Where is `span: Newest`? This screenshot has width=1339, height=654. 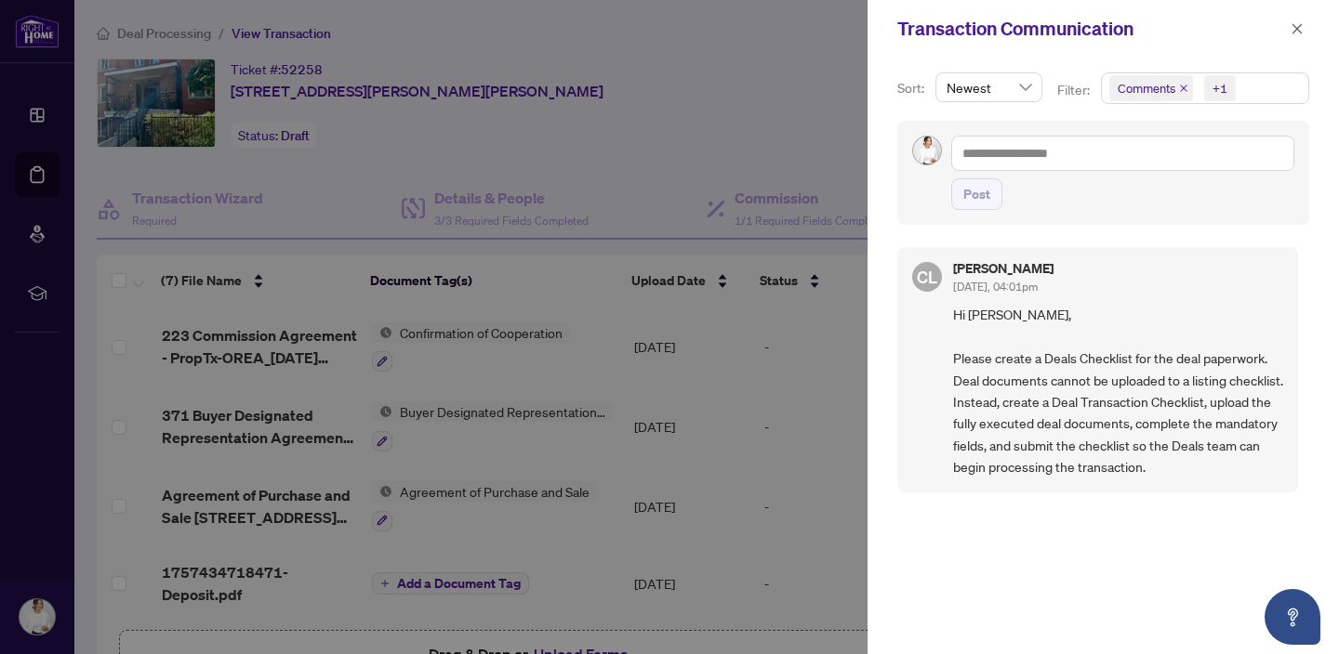 span: Newest is located at coordinates (988, 87).